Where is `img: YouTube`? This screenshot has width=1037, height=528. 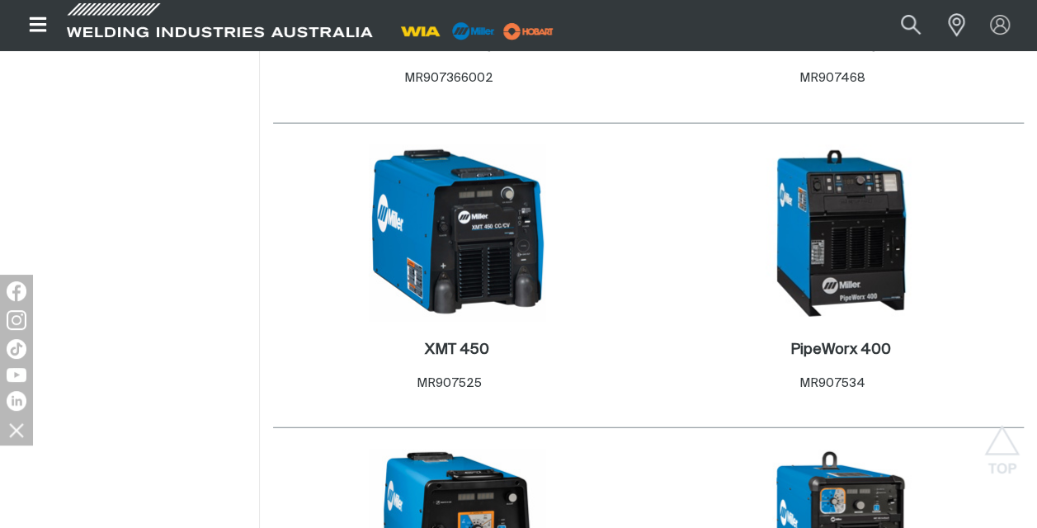 img: YouTube is located at coordinates (17, 375).